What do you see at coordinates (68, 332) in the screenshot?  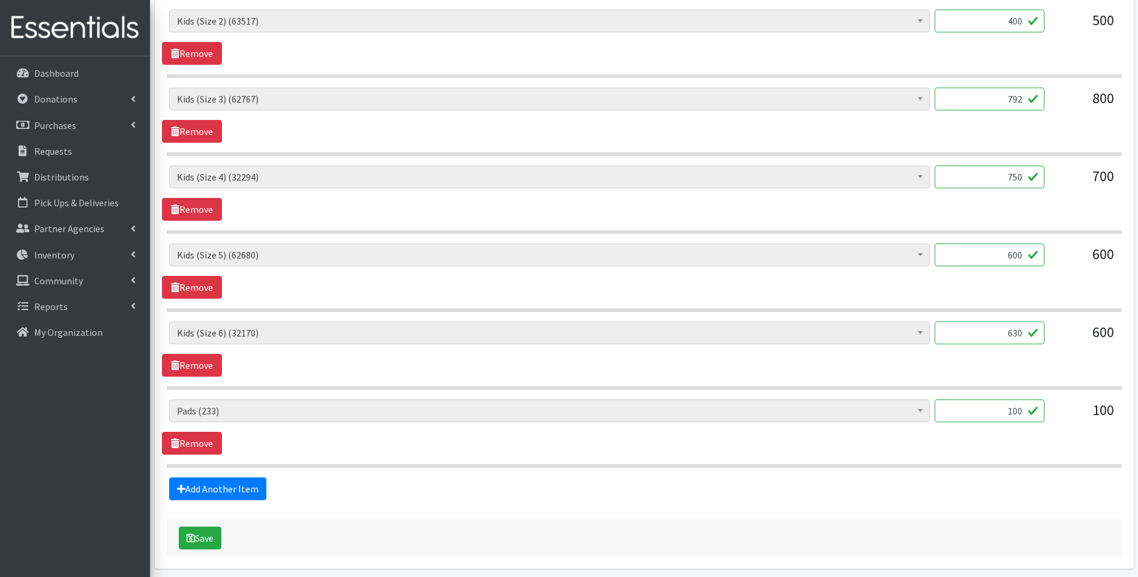 I see `p: My Organization` at bounding box center [68, 332].